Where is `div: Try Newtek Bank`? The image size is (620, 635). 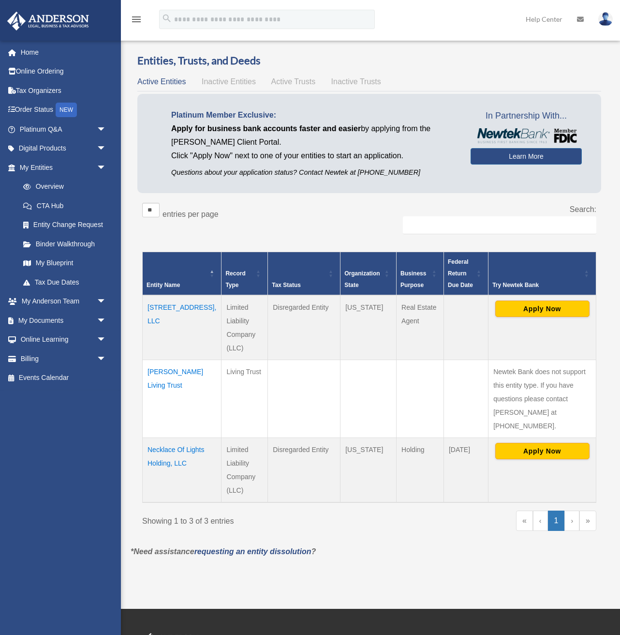
div: Try Newtek Bank is located at coordinates (537, 285).